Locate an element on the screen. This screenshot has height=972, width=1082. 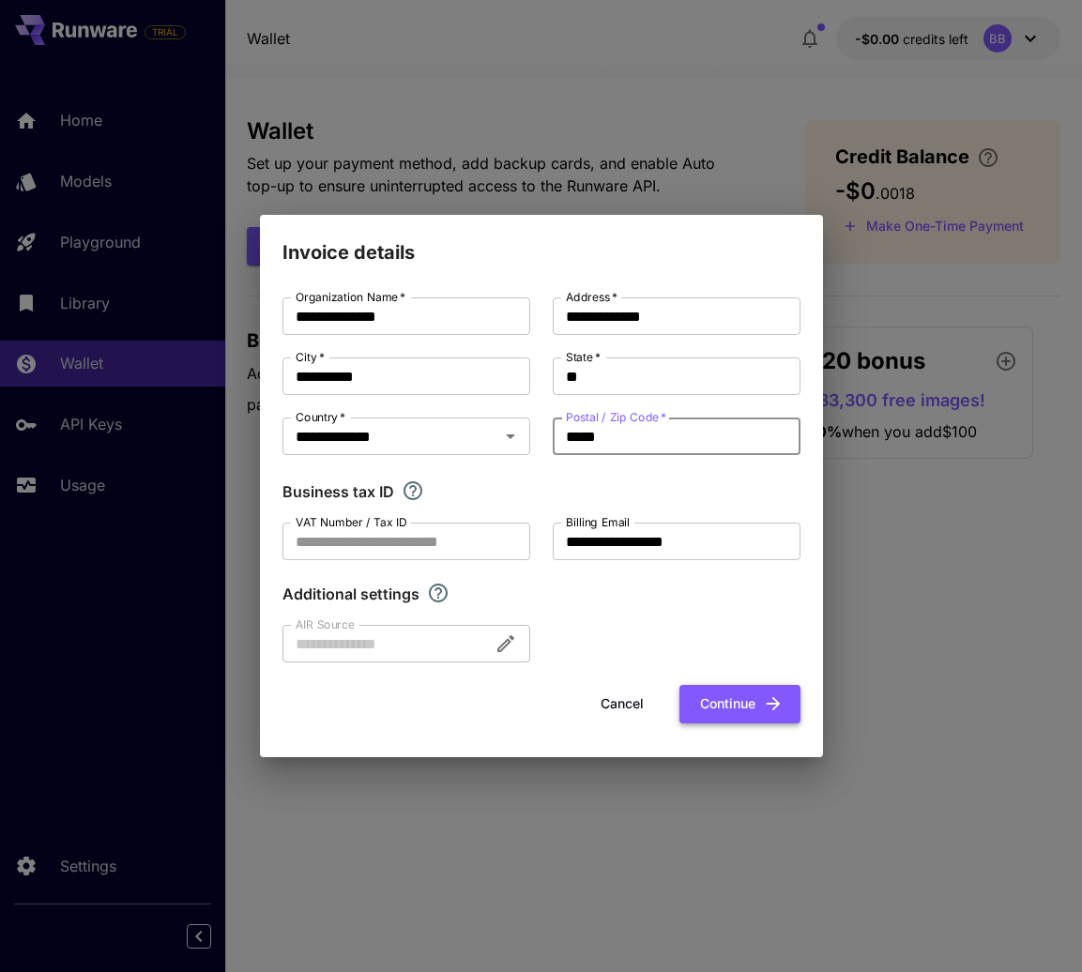
label: Postal / Zip Code is located at coordinates (615, 417).